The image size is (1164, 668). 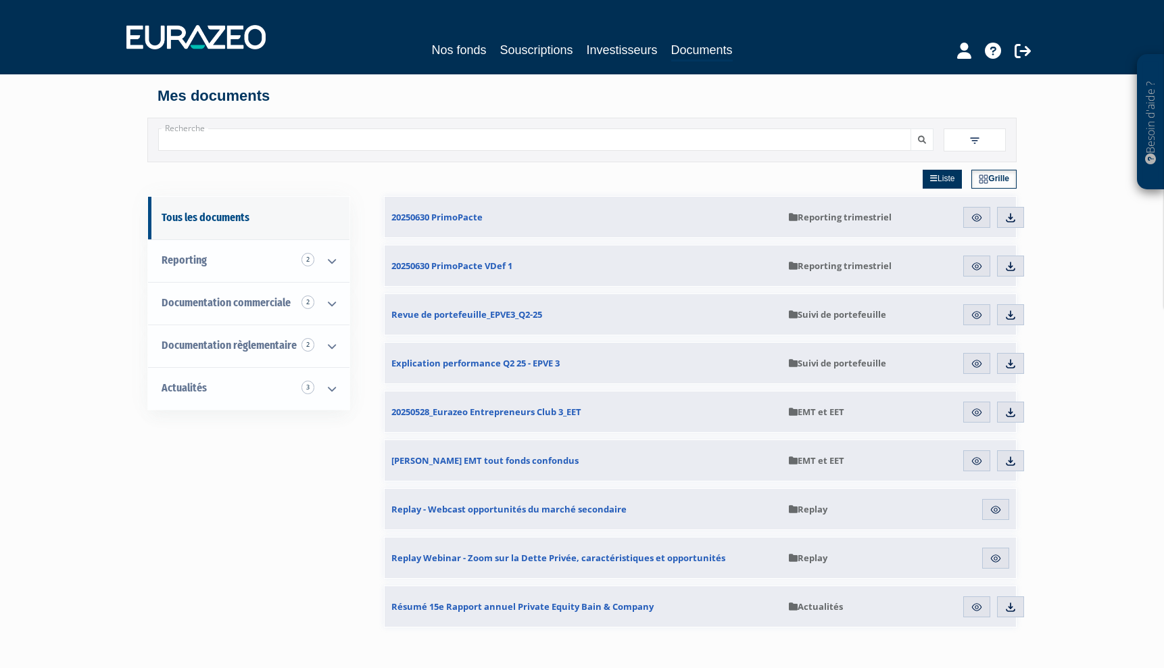 I want to click on a: 20250630 PrimoPacte VDef 1, so click(x=583, y=266).